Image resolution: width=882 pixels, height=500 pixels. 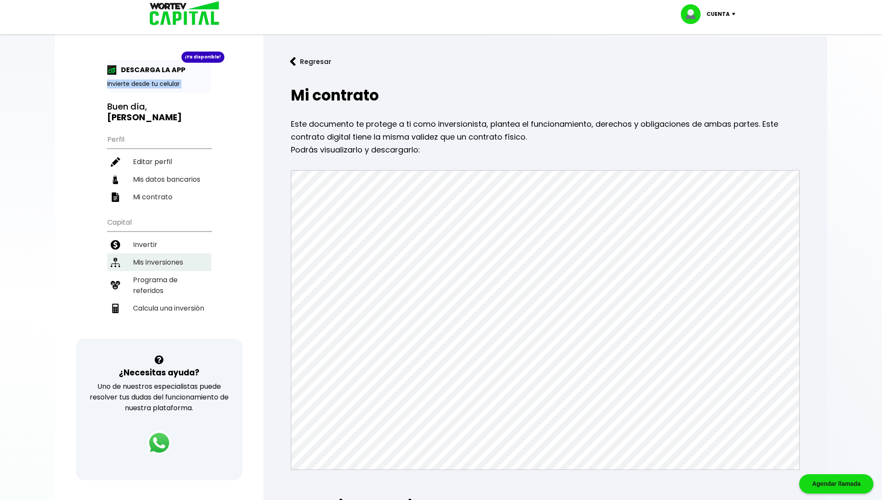 What do you see at coordinates (159, 179) in the screenshot?
I see `li: Mis datos bancarios` at bounding box center [159, 179].